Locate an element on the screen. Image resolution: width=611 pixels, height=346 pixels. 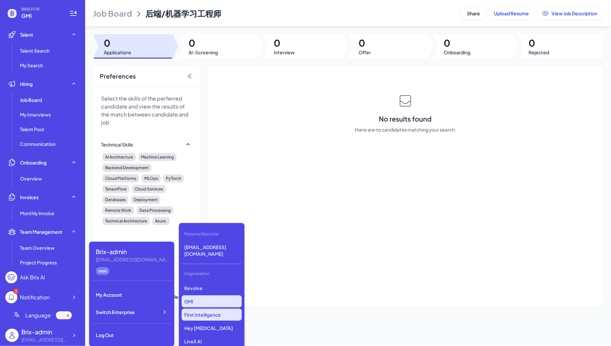
span: Offer is located at coordinates (365, 52).